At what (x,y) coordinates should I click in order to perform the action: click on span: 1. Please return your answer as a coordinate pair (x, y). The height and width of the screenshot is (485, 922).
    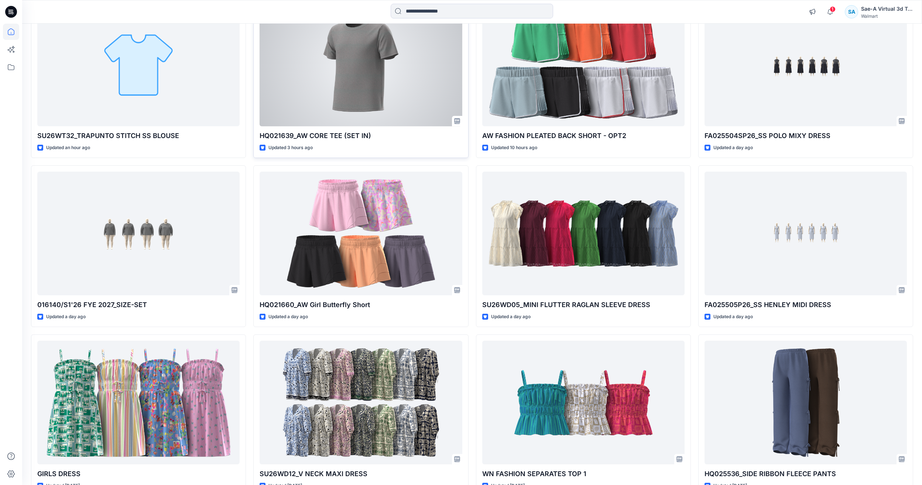
    Looking at the image, I should click on (832, 9).